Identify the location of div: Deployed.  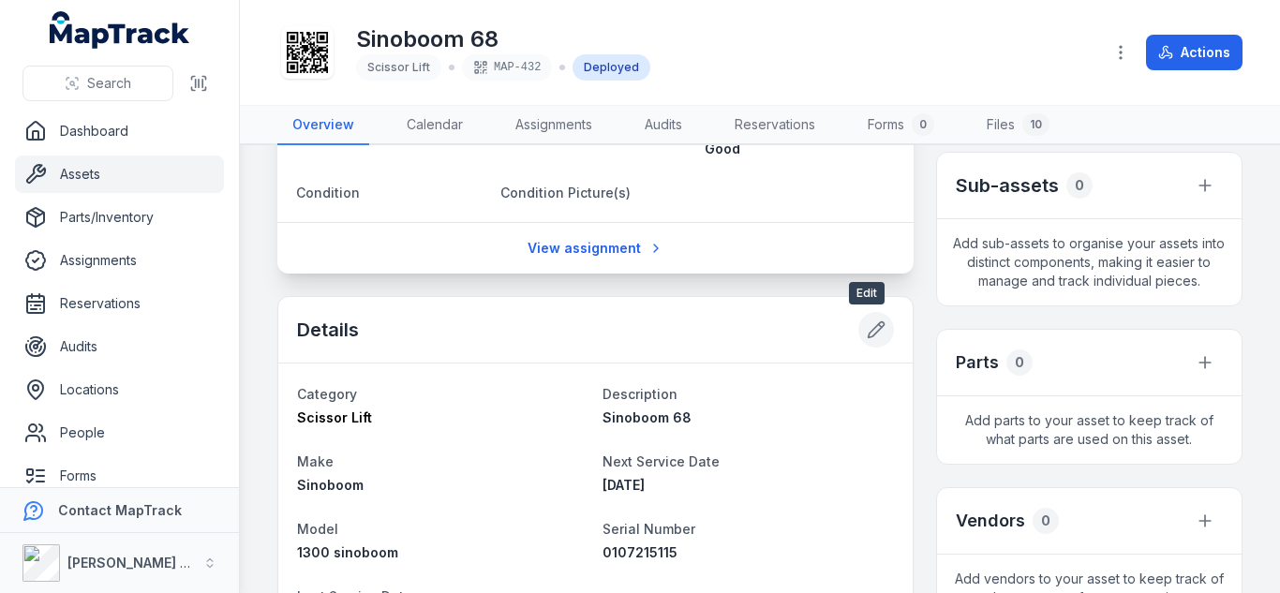
(611, 67).